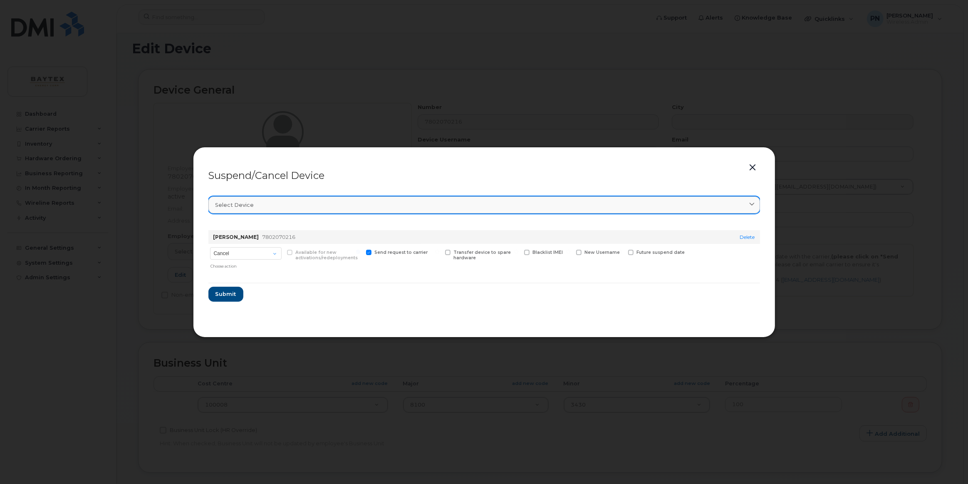  What do you see at coordinates (279, 237) in the screenshot?
I see `span: 7802070216` at bounding box center [279, 237].